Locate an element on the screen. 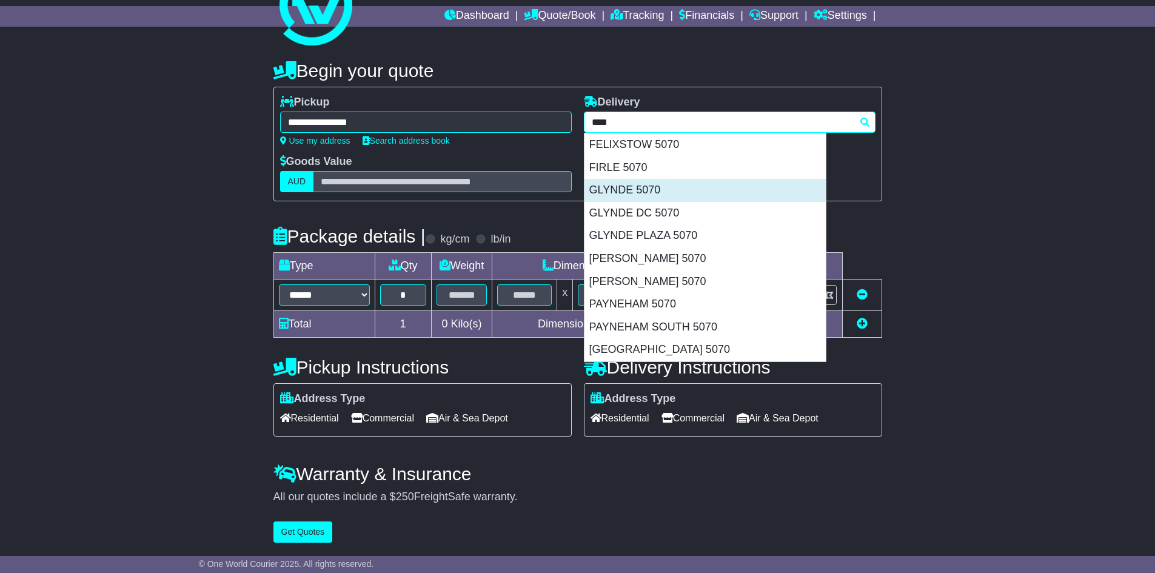 The height and width of the screenshot is (573, 1155). td: Kilo(s) is located at coordinates (461, 324).